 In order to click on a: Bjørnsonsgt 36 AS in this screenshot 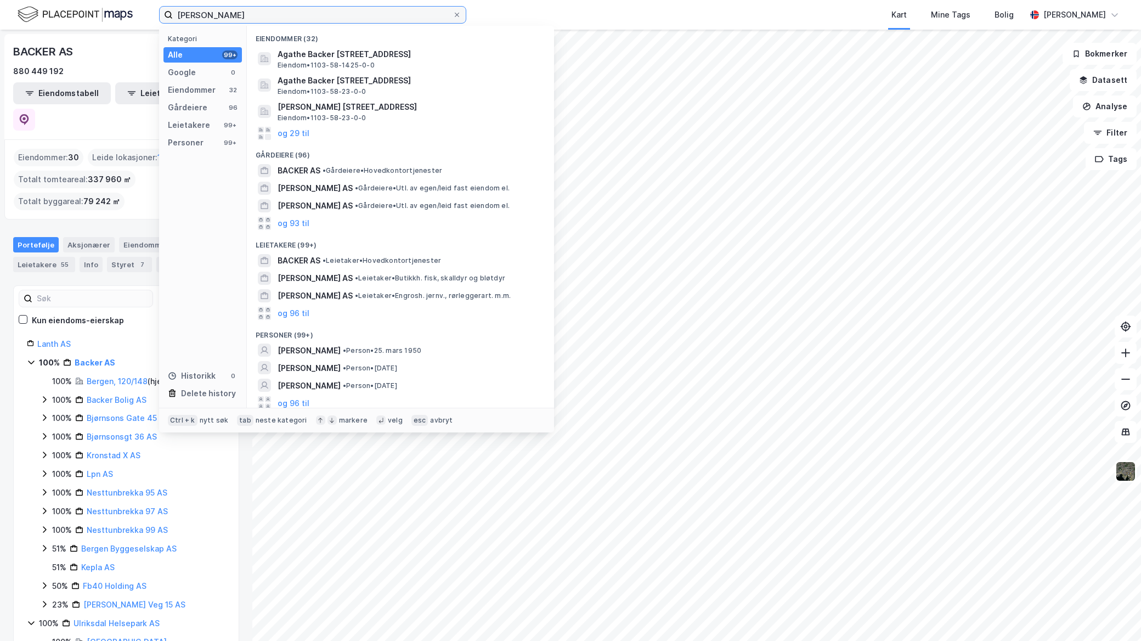, I will do `click(122, 436)`.